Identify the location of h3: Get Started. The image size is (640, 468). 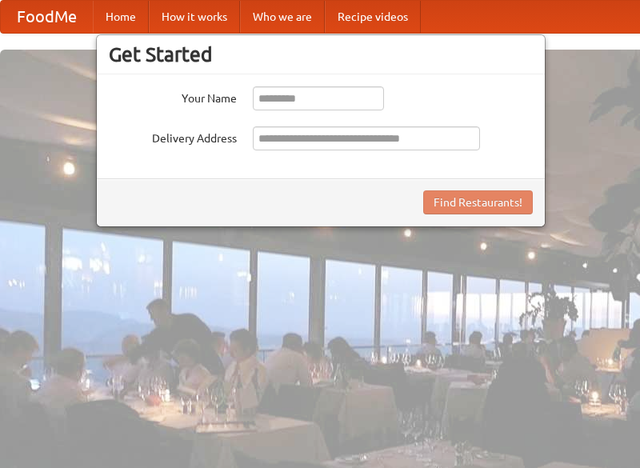
(321, 54).